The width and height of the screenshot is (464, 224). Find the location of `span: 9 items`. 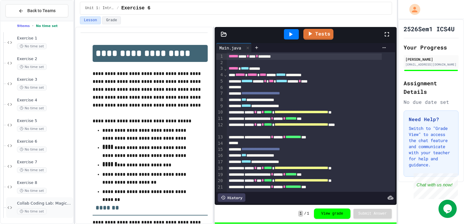

span: 9 items is located at coordinates (23, 26).